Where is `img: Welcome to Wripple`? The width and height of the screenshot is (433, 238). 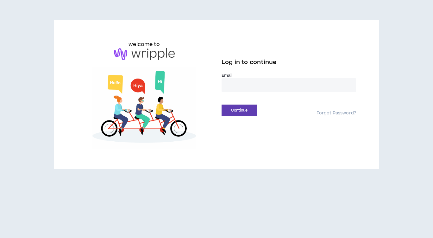 img: Welcome to Wripple is located at coordinates (144, 108).